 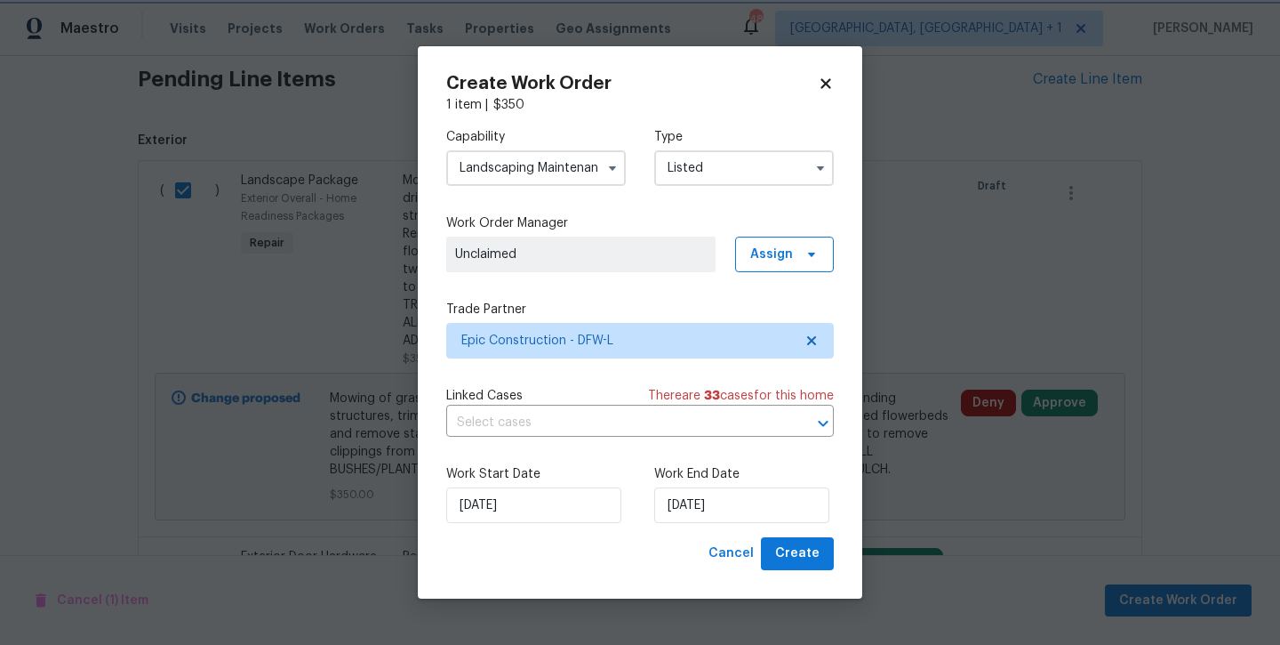 I want to click on span: Cancel, so click(x=731, y=553).